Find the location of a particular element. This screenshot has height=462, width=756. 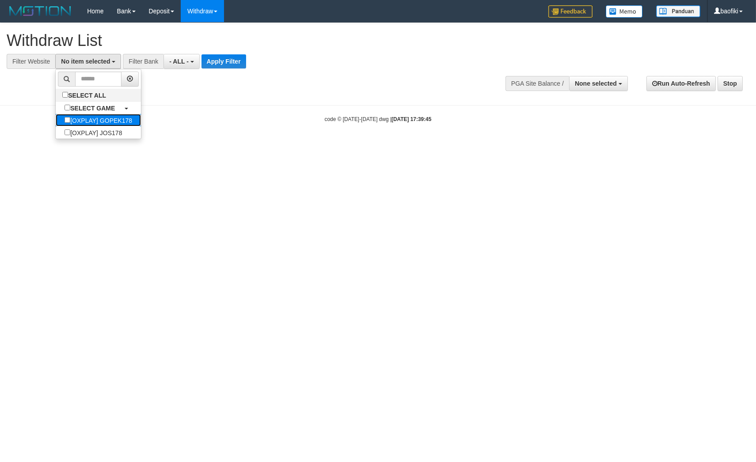

a: SELECT GAME is located at coordinates (98, 108).